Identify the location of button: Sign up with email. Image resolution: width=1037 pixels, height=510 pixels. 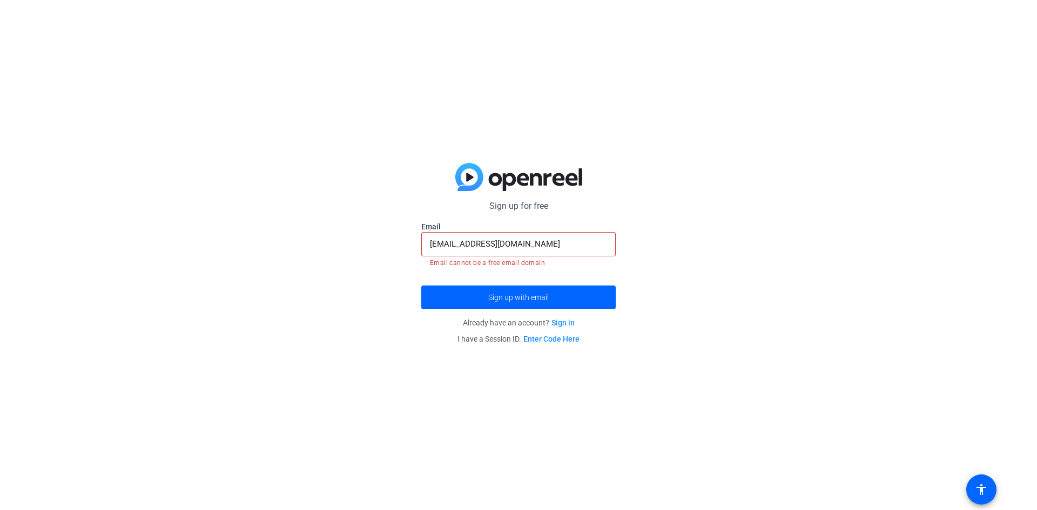
(518, 297).